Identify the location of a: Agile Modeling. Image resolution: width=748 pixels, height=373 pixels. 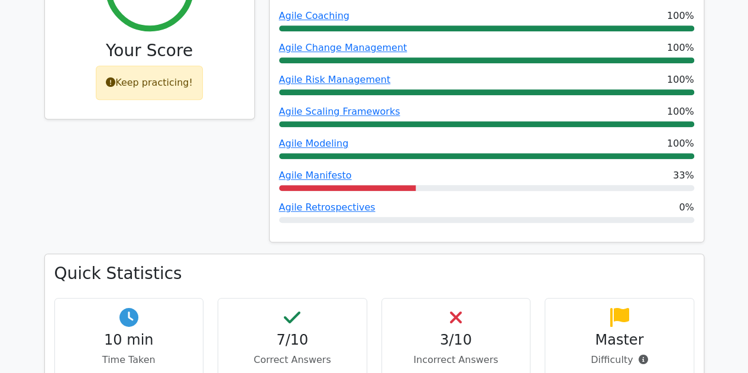
(314, 143).